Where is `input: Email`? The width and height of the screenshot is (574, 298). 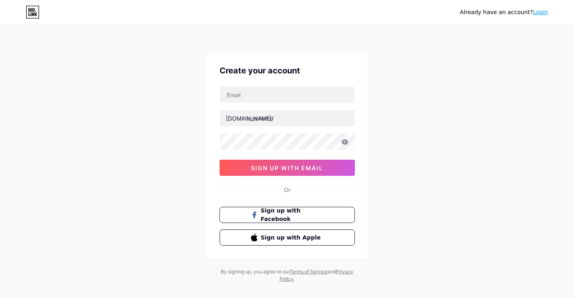
input: Email is located at coordinates (287, 95).